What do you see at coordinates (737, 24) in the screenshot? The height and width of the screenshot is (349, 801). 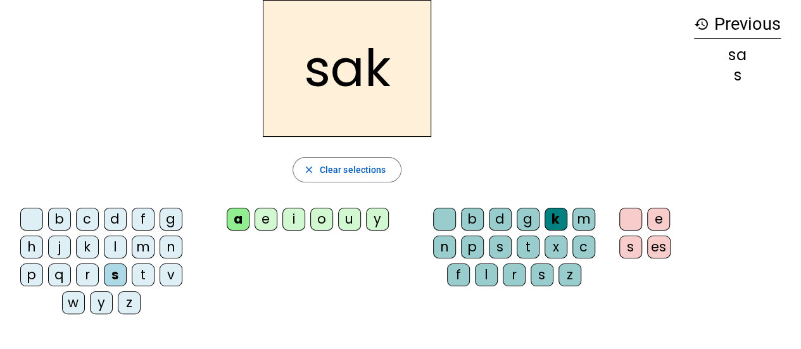 I see `h3: Previous` at bounding box center [737, 24].